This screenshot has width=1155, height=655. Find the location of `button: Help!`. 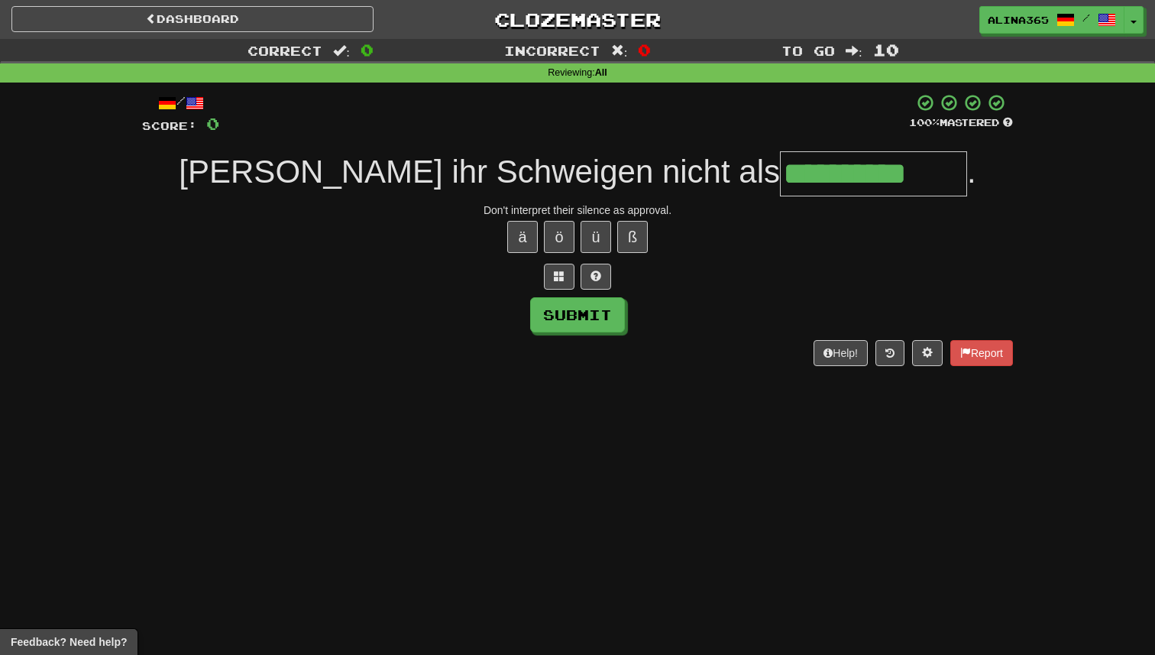

button: Help! is located at coordinates (840, 353).